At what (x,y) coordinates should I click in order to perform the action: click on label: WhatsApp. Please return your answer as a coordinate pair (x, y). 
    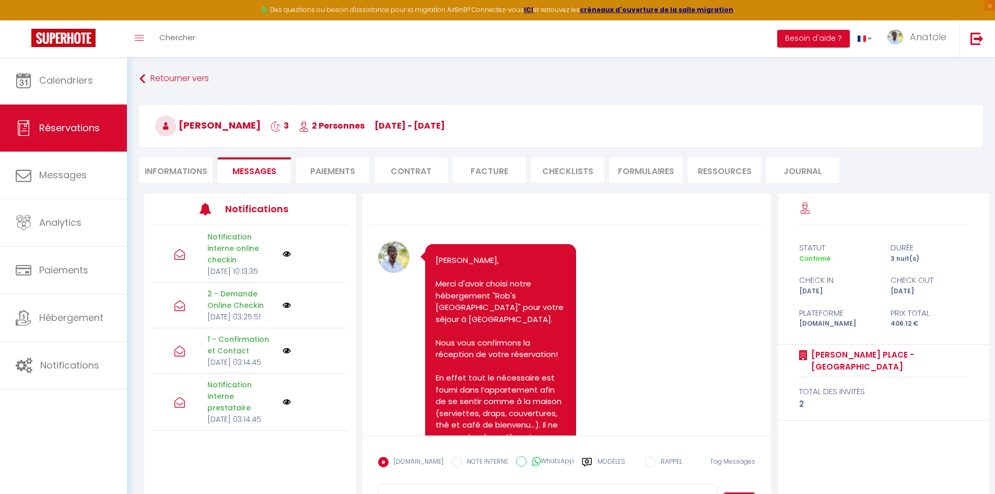
    Looking at the image, I should click on (550, 462).